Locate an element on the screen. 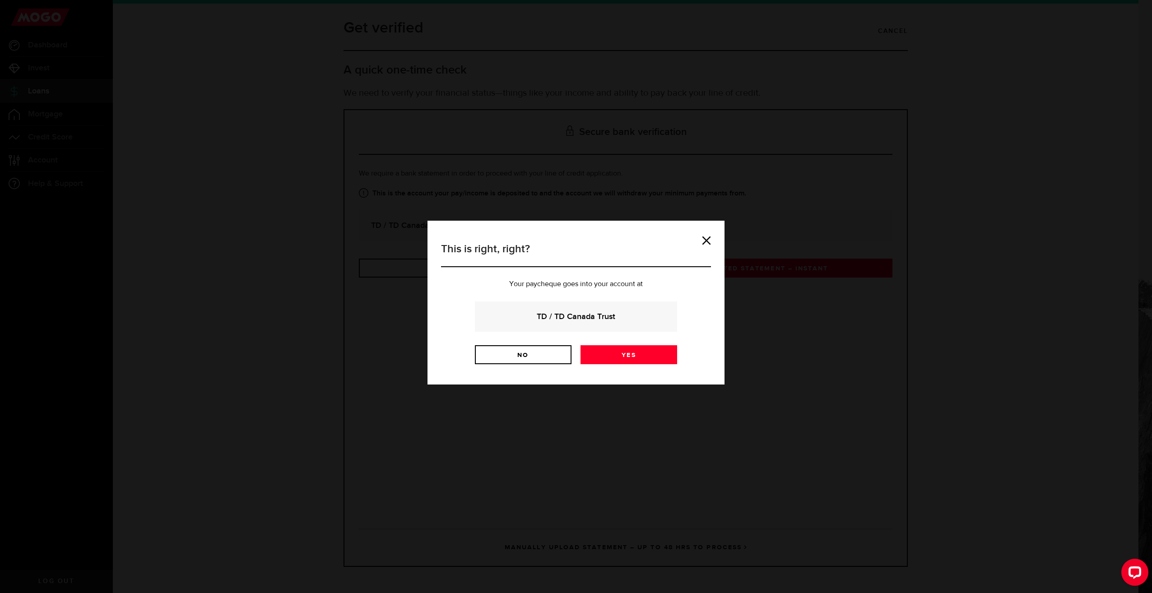  strong: TD / TD Canada Trust is located at coordinates (576, 316).